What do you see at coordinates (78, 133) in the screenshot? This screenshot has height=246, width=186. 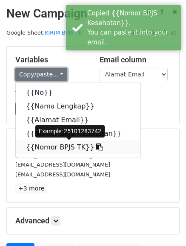 I see `a: {{Nomor BPJS Kesehatan}}` at bounding box center [78, 133].